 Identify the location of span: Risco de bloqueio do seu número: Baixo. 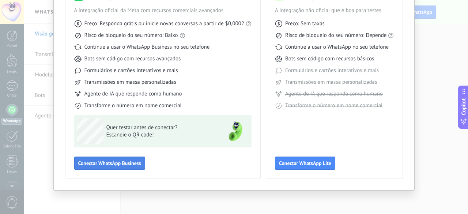
(131, 35).